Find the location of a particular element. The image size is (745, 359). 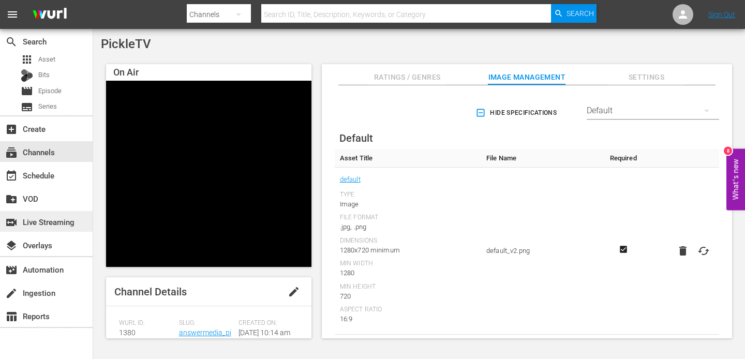

div: 1280 is located at coordinates (408, 273).